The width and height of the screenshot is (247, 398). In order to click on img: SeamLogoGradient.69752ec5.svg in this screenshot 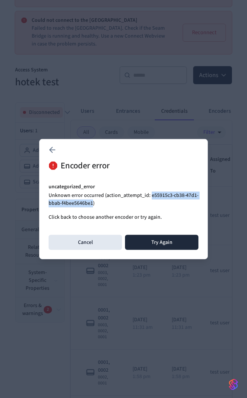, I will do `click(233, 384)`.